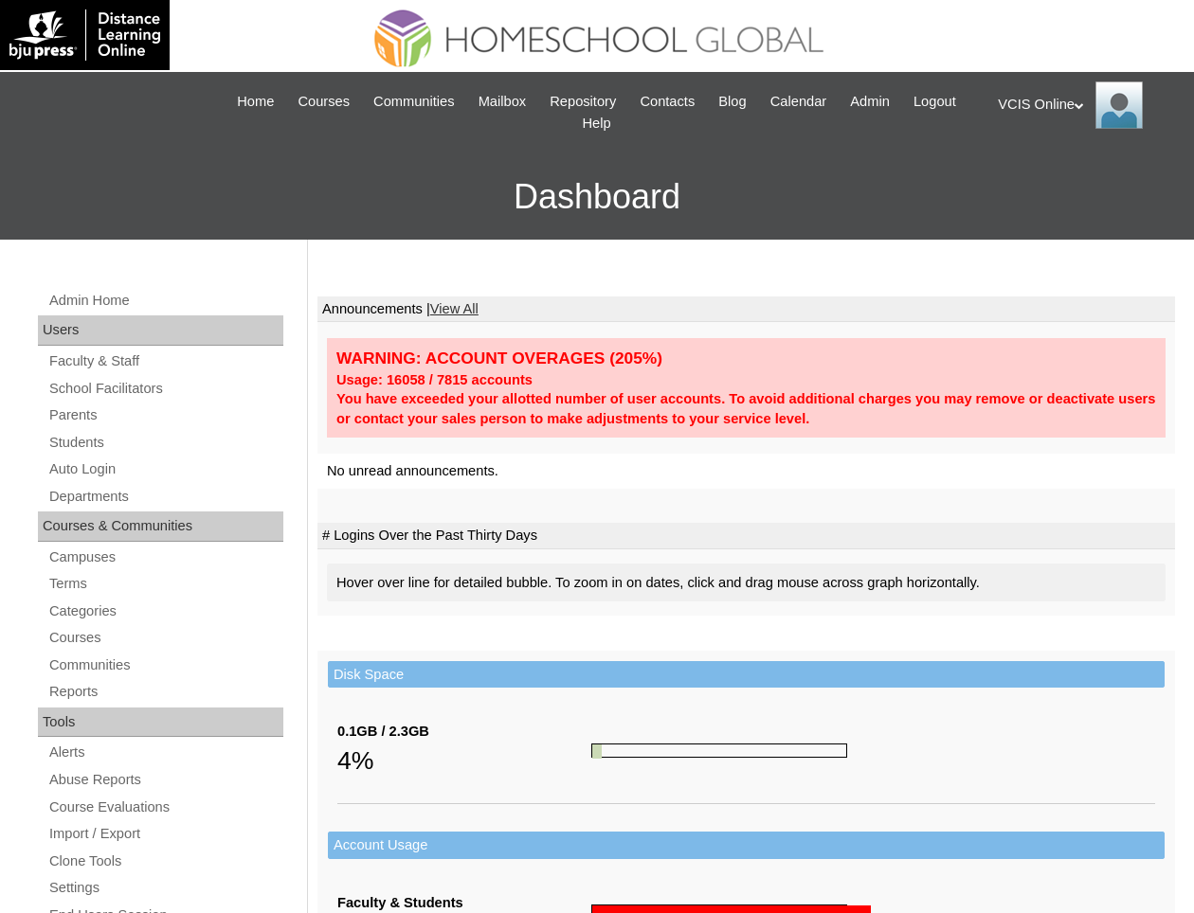 Image resolution: width=1194 pixels, height=913 pixels. Describe the element at coordinates (165, 807) in the screenshot. I see `a: Course Evaluations` at that location.